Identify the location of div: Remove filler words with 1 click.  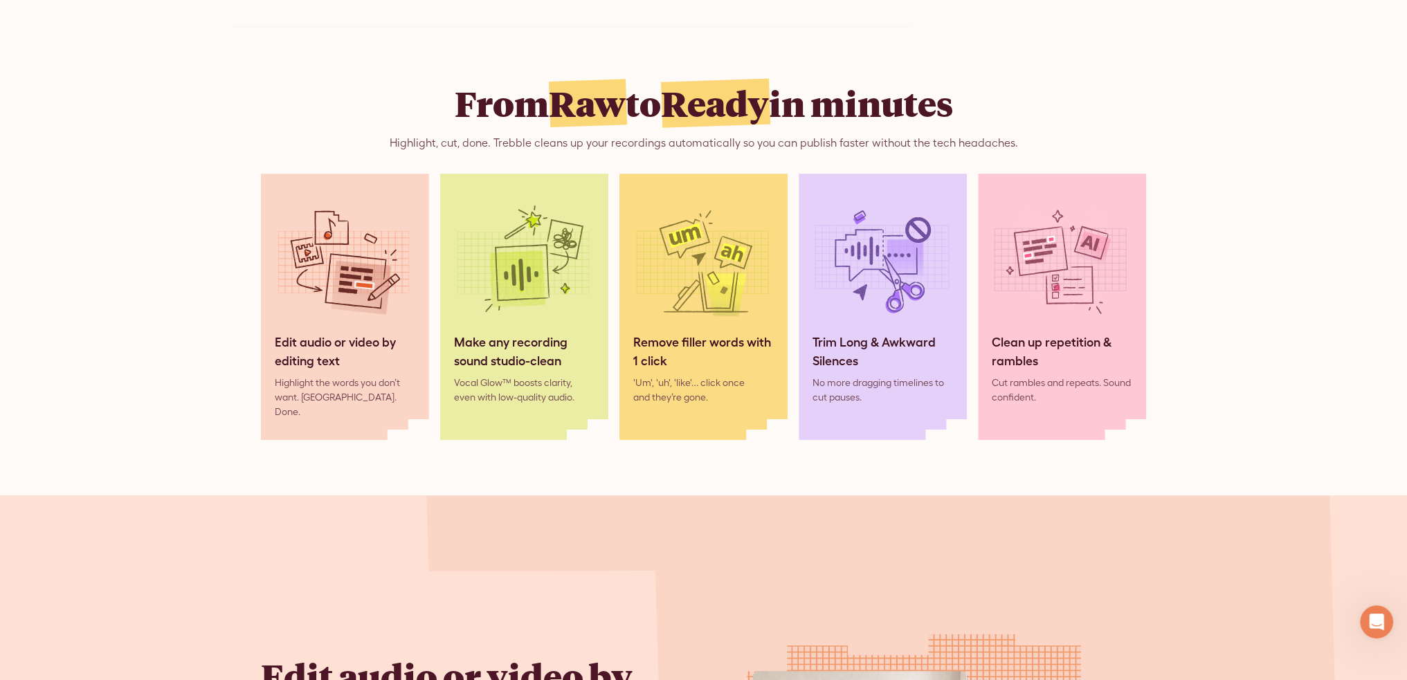
(703, 351).